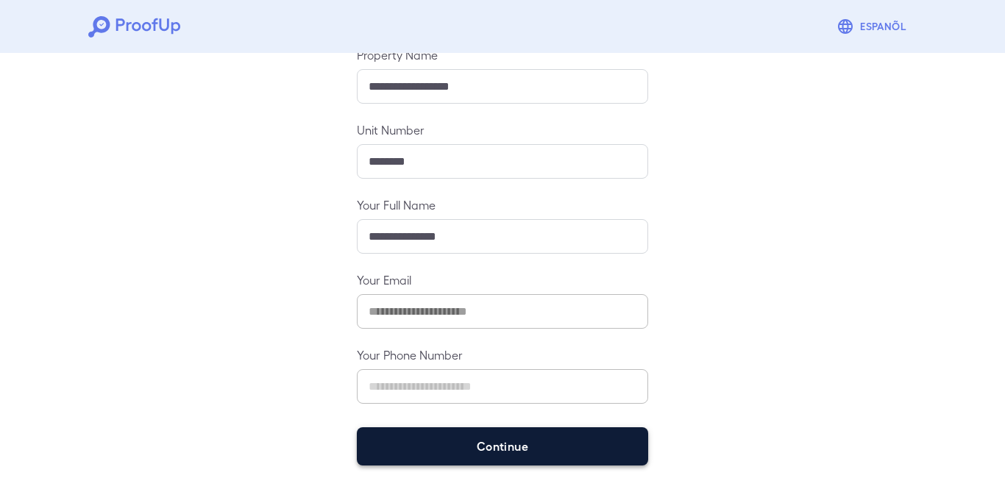  I want to click on button: Espanõl, so click(873, 26).